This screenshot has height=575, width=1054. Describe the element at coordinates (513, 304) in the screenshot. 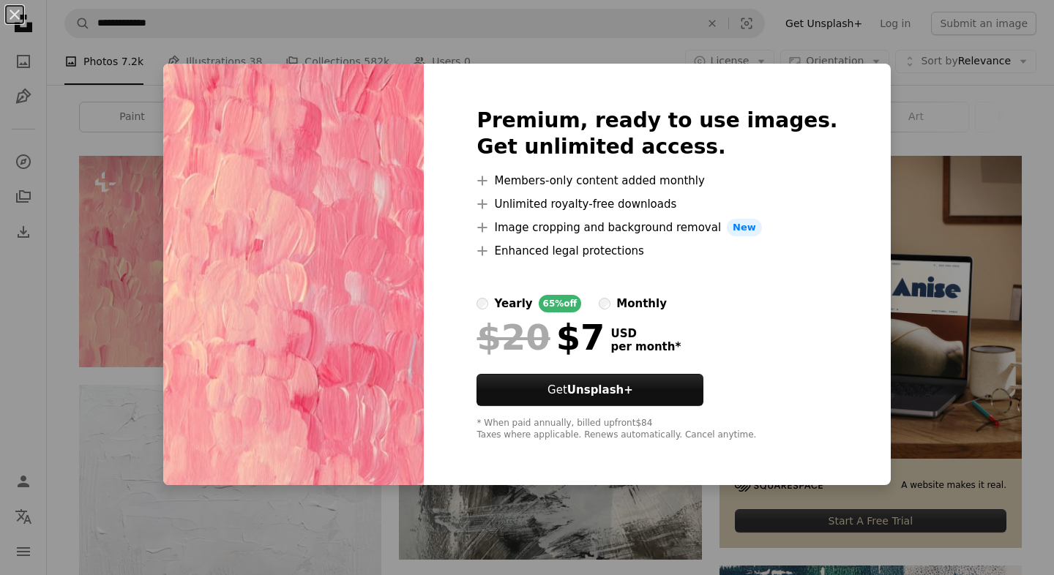

I see `div: yearly` at that location.